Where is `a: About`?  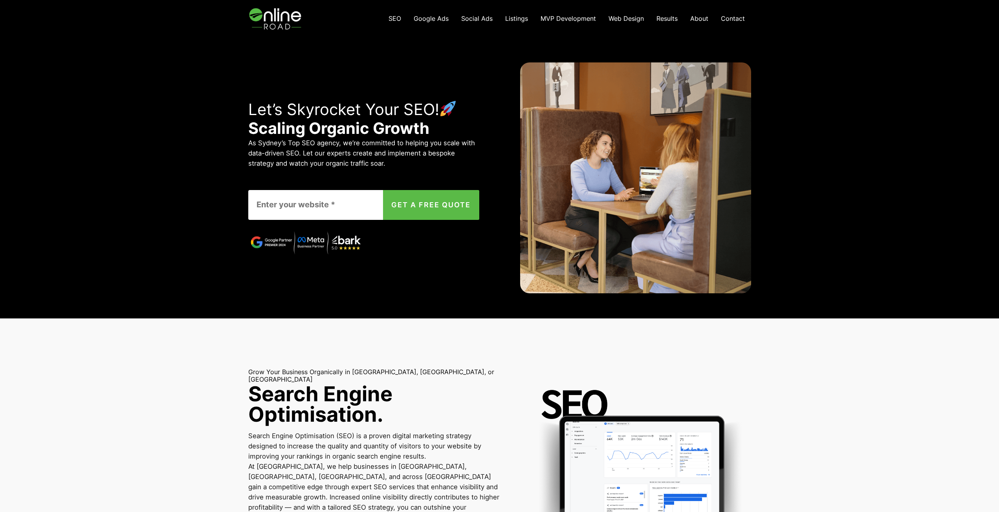
a: About is located at coordinates (699, 18).